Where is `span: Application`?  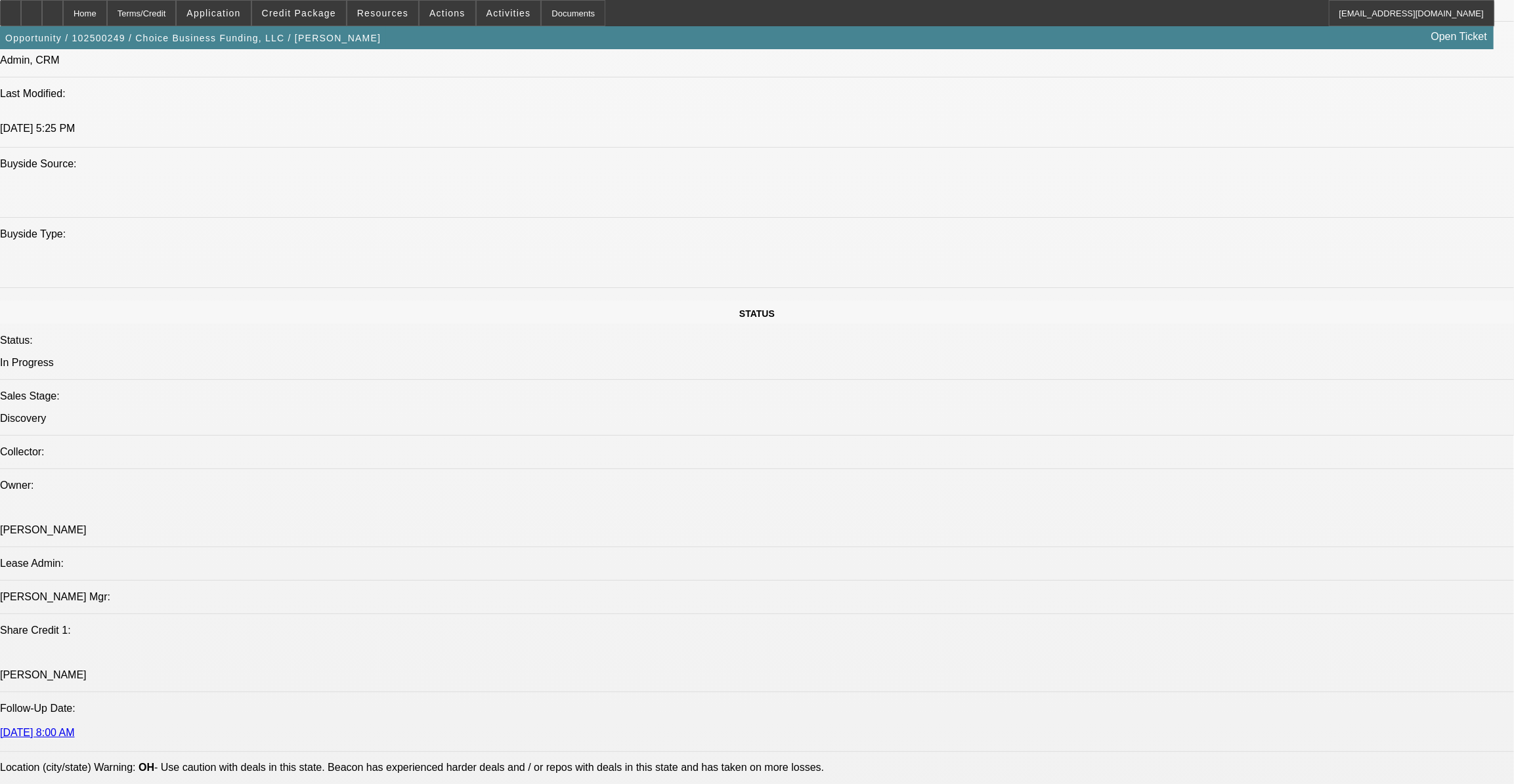 span: Application is located at coordinates (214, 13).